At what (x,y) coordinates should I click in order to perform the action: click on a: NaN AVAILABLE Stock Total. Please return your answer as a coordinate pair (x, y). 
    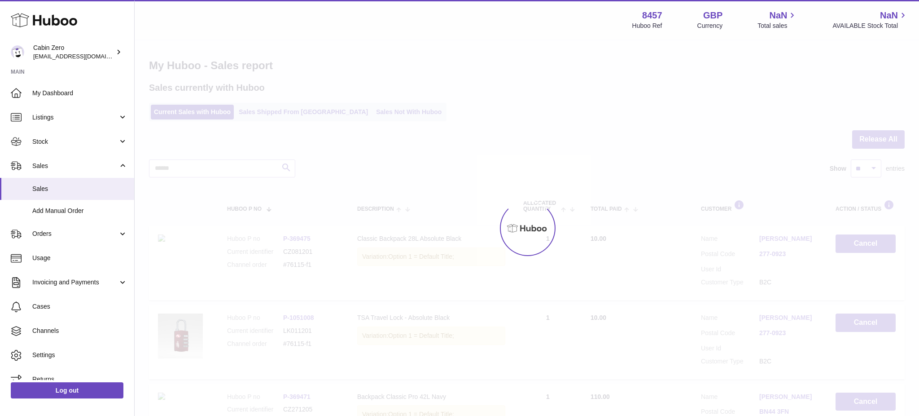
    Looking at the image, I should click on (870, 20).